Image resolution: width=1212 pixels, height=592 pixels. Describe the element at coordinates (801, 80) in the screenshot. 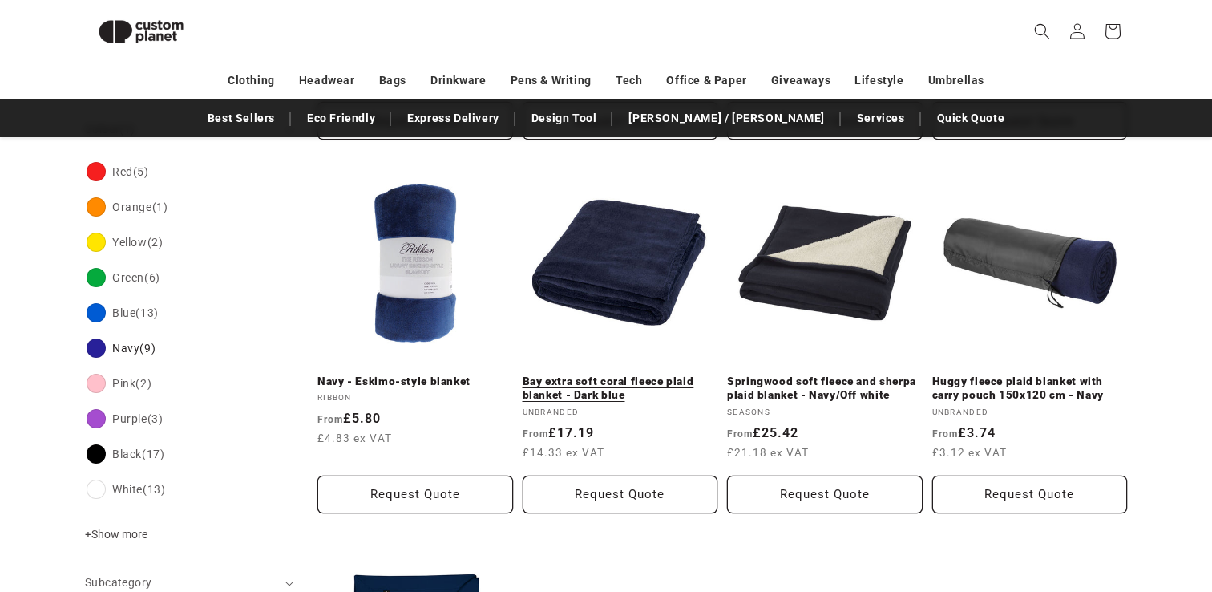

I see `a: Giveaways` at that location.